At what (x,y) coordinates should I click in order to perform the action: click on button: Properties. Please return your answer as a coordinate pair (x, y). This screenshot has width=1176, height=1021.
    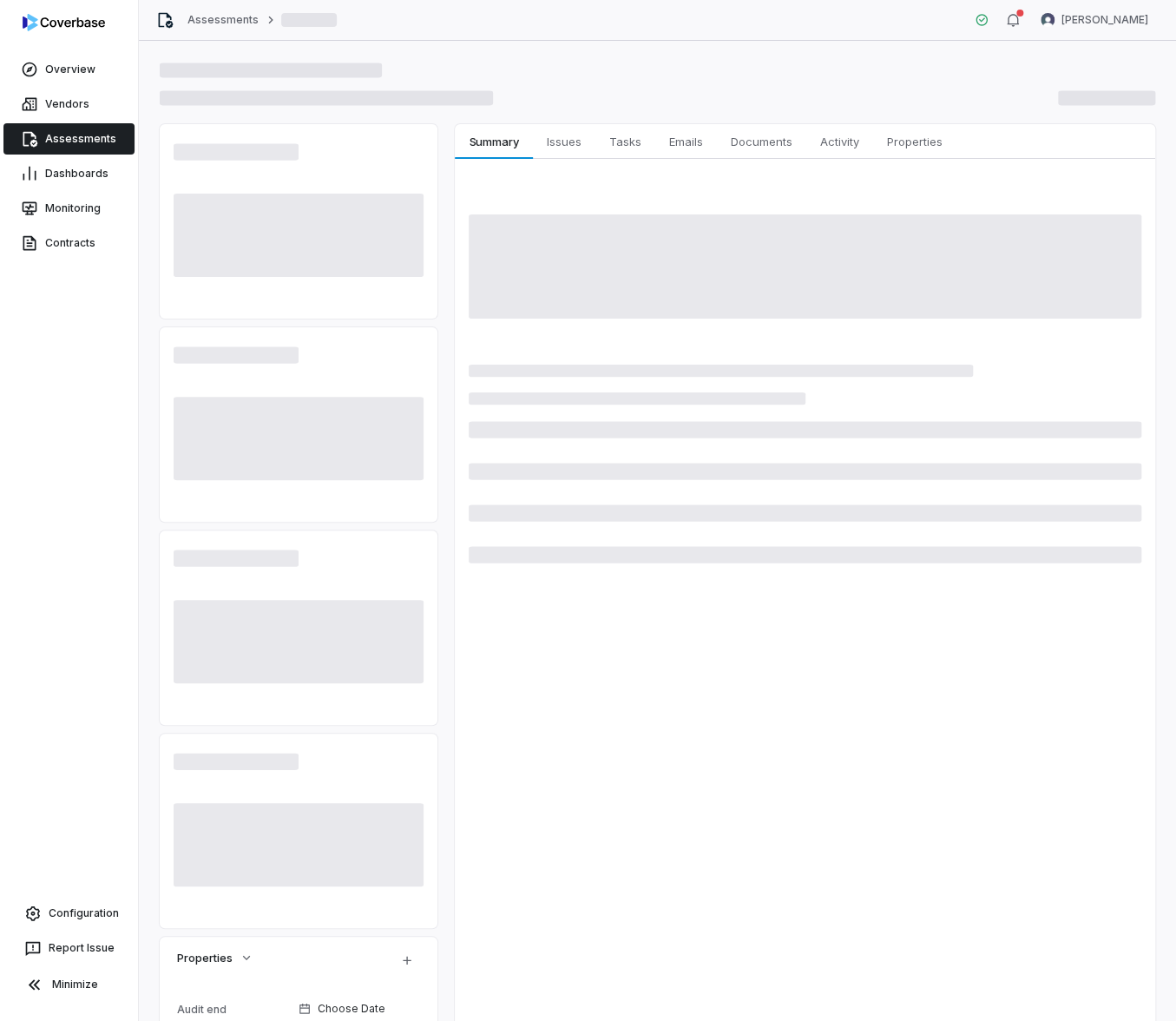
    Looking at the image, I should click on (216, 958).